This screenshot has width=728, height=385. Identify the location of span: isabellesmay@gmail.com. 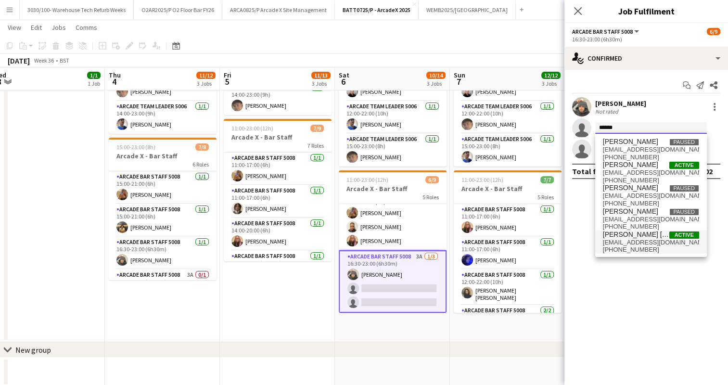
(651, 196).